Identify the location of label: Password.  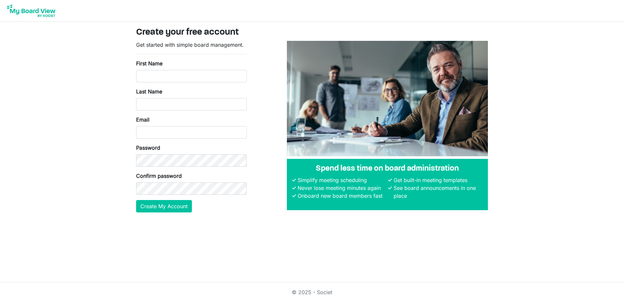
(148, 148).